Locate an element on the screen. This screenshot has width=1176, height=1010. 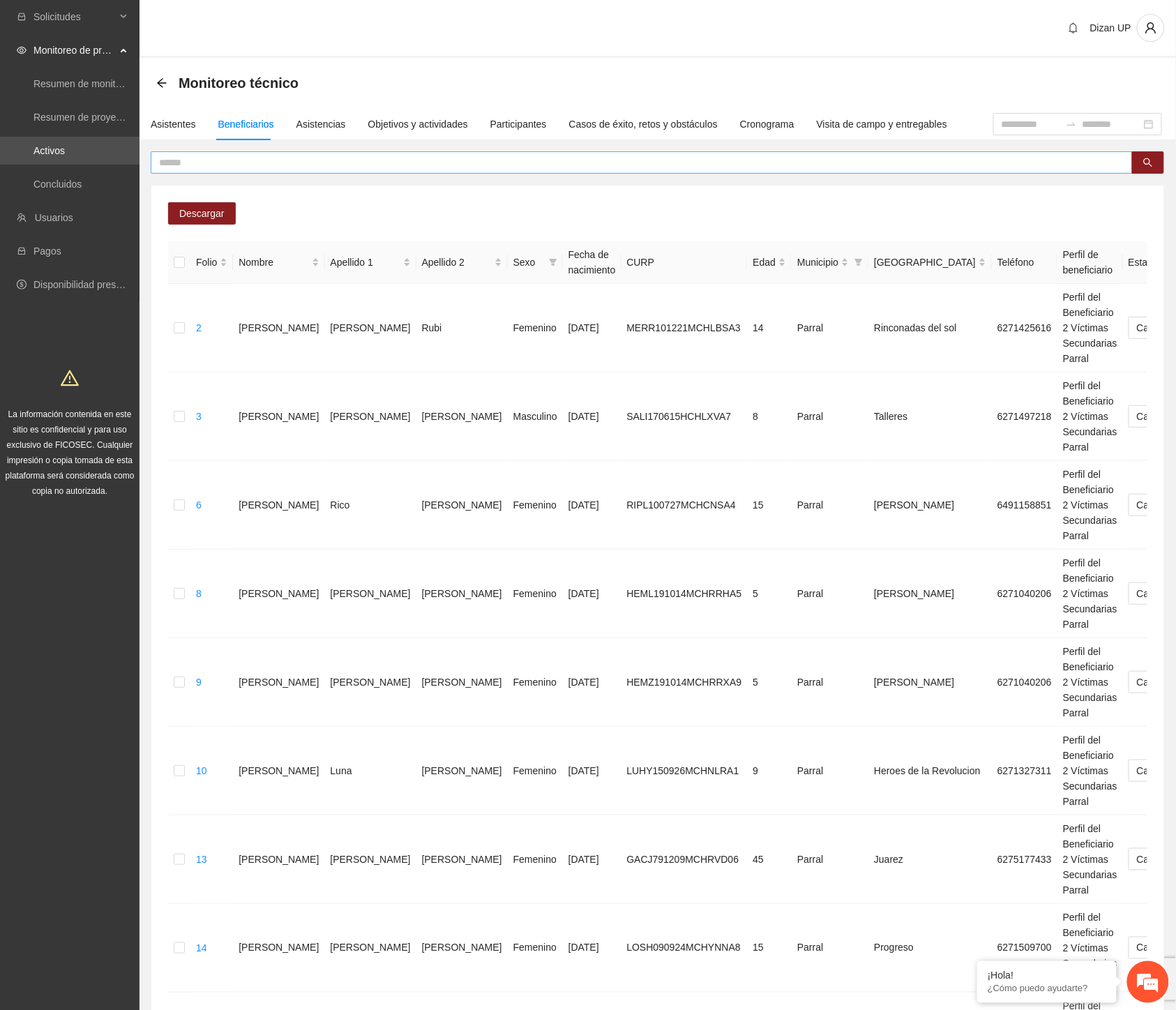
th: Apellido 2 is located at coordinates (462, 262).